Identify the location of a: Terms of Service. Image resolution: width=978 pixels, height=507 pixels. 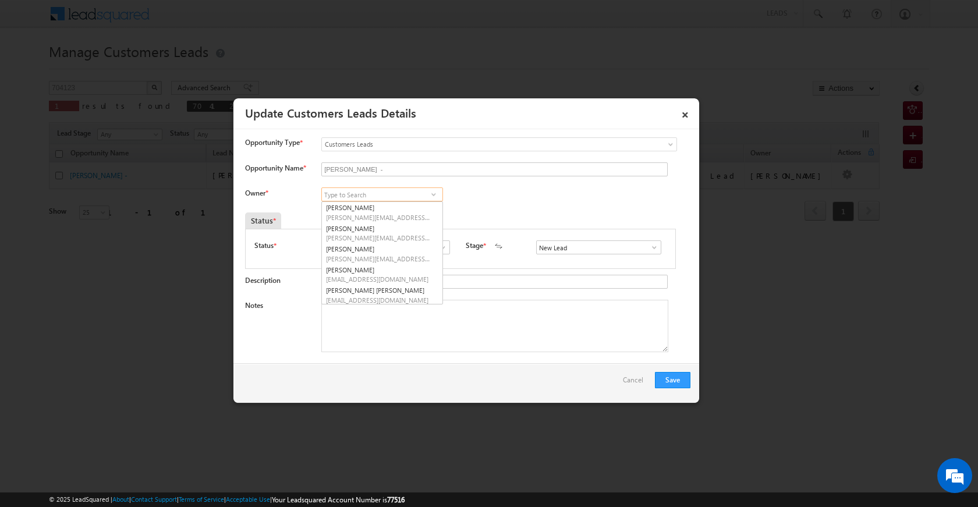
(201, 499).